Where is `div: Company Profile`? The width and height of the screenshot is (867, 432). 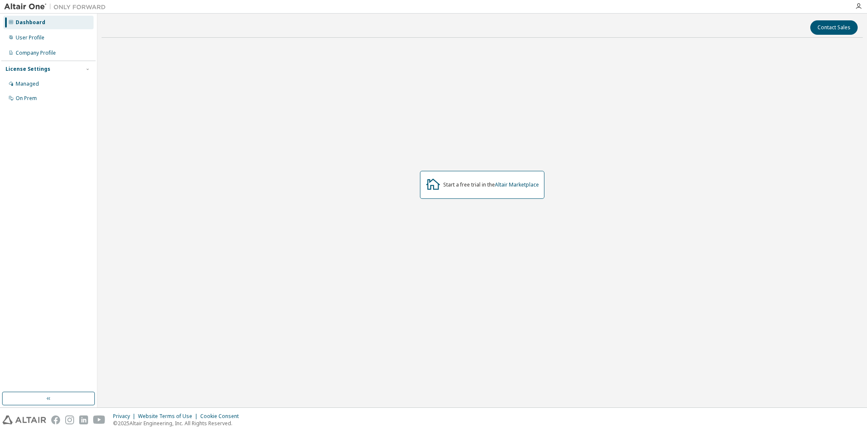
div: Company Profile is located at coordinates (36, 53).